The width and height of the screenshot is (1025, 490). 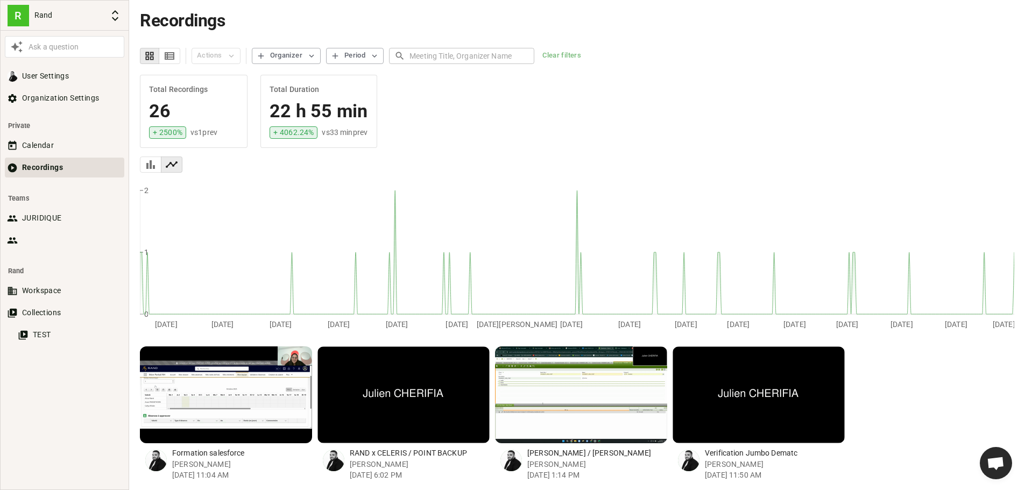 What do you see at coordinates (65, 313) in the screenshot?
I see `a: Collections` at bounding box center [65, 313].